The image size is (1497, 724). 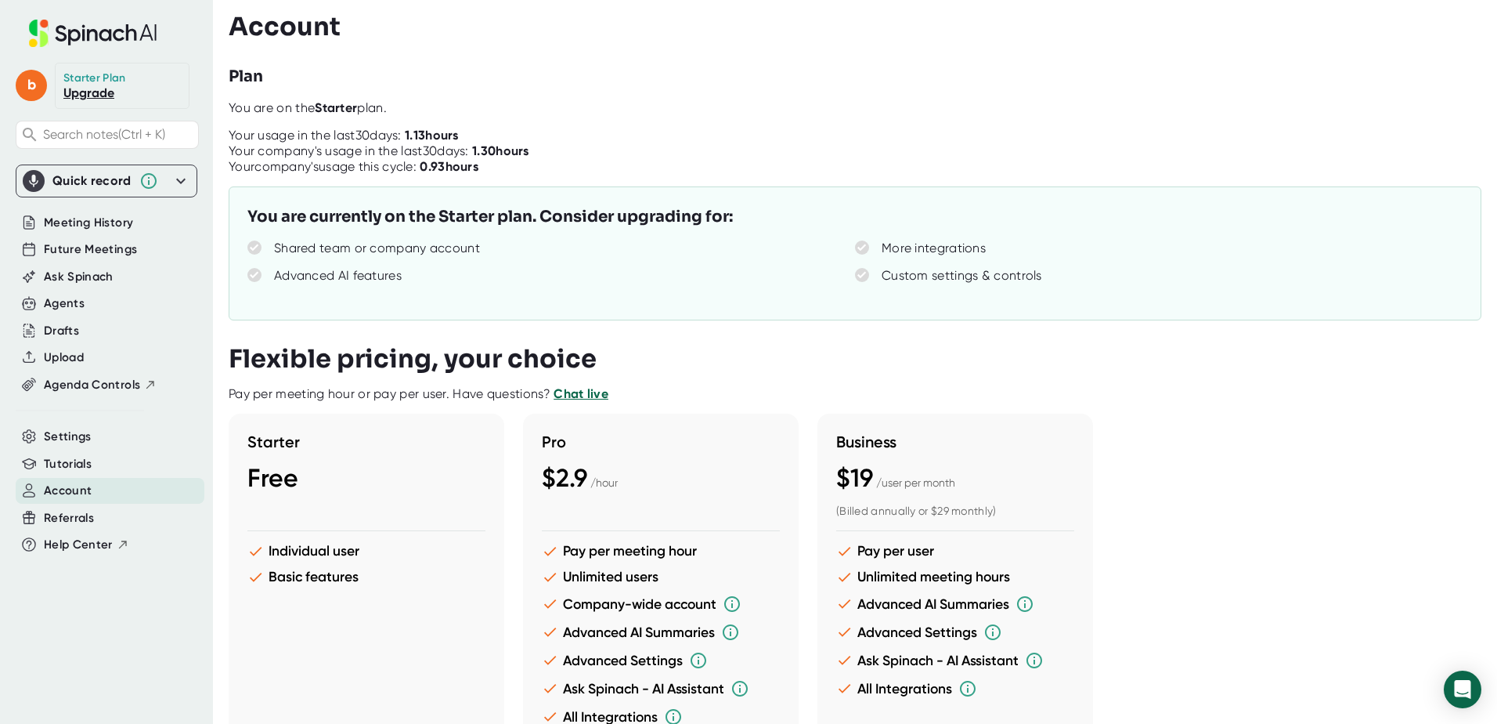 I want to click on h3: Account, so click(x=284, y=27).